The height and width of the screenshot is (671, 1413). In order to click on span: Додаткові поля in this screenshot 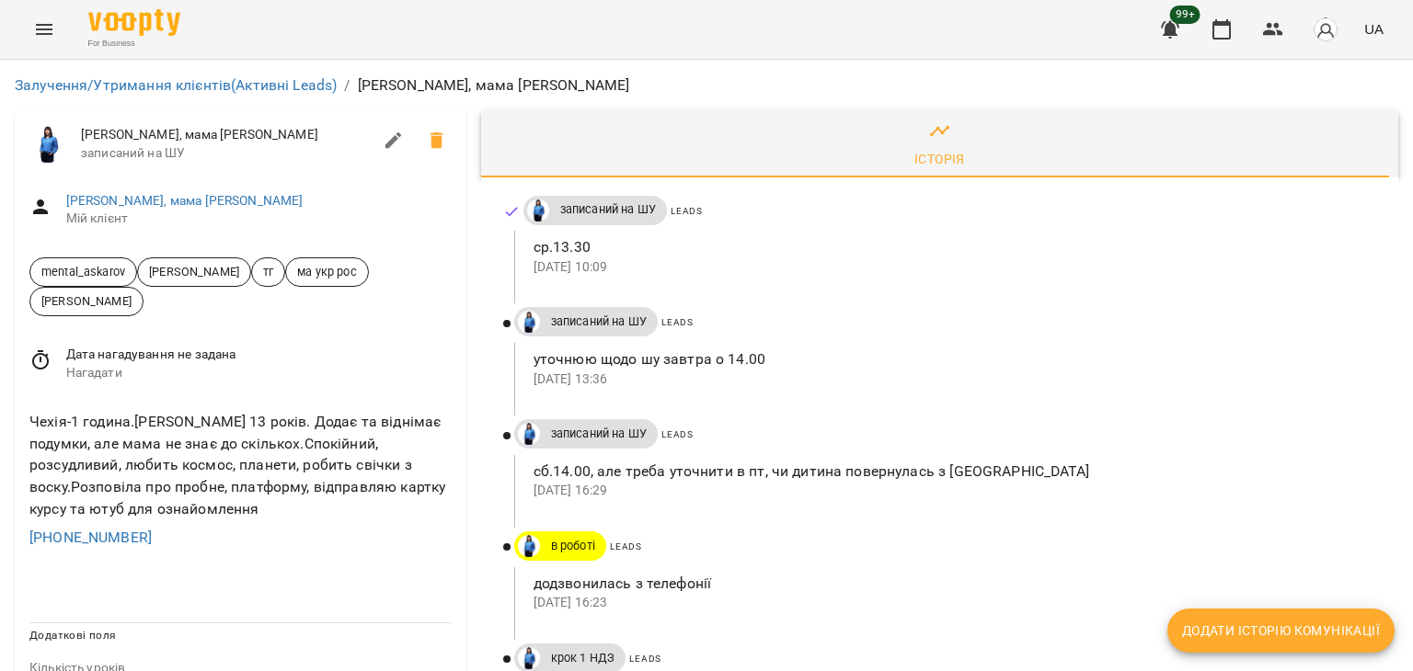, I will do `click(73, 636)`.